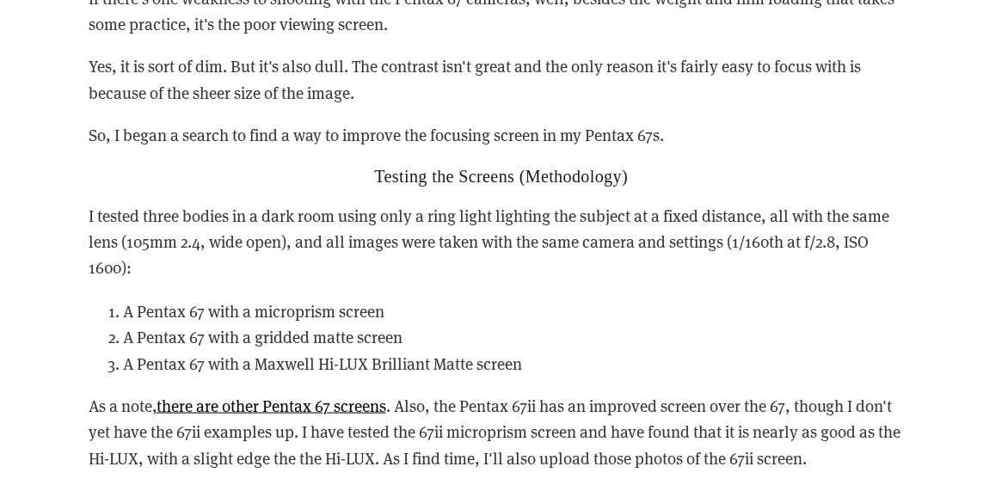 Image resolution: width=1002 pixels, height=485 pixels. What do you see at coordinates (271, 404) in the screenshot?
I see `a: there are other Pentax 67 screens` at bounding box center [271, 404].